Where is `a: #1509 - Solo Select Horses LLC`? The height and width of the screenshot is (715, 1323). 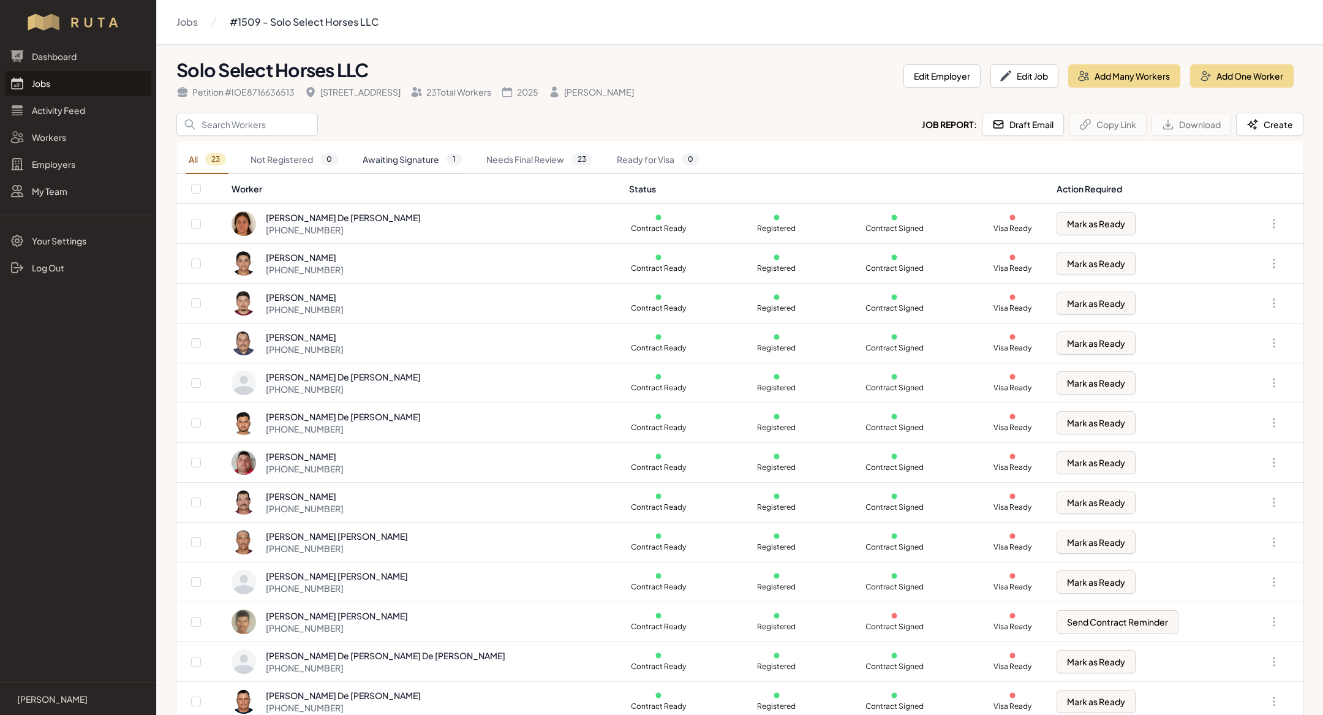 a: #1509 - Solo Select Horses LLC is located at coordinates (304, 22).